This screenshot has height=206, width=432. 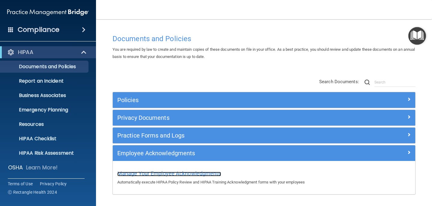 I want to click on p: HIPAA, so click(x=26, y=52).